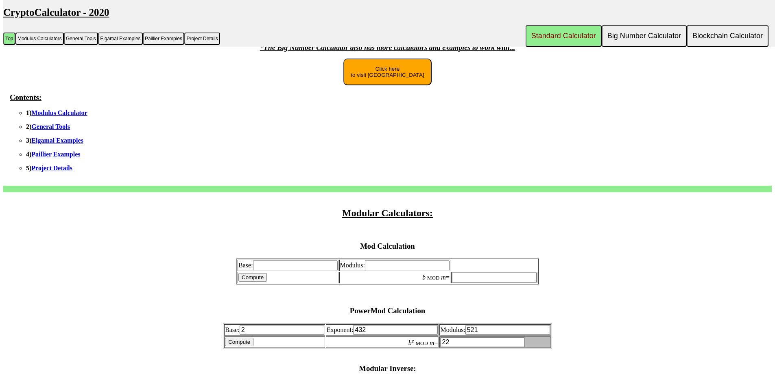 This screenshot has width=775, height=384. I want to click on button: Blockchain Calculator, so click(727, 36).